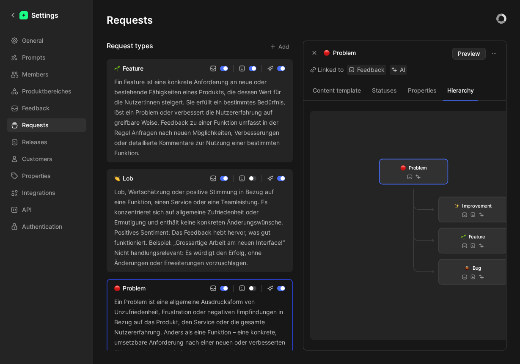 Image resolution: width=520 pixels, height=364 pixels. What do you see at coordinates (45, 15) in the screenshot?
I see `h1: Settings` at bounding box center [45, 15].